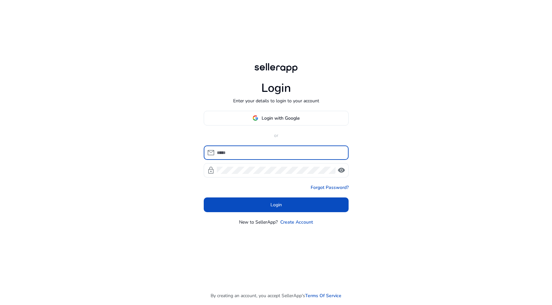 The image size is (552, 305). What do you see at coordinates (276, 88) in the screenshot?
I see `h1: Login` at bounding box center [276, 88].